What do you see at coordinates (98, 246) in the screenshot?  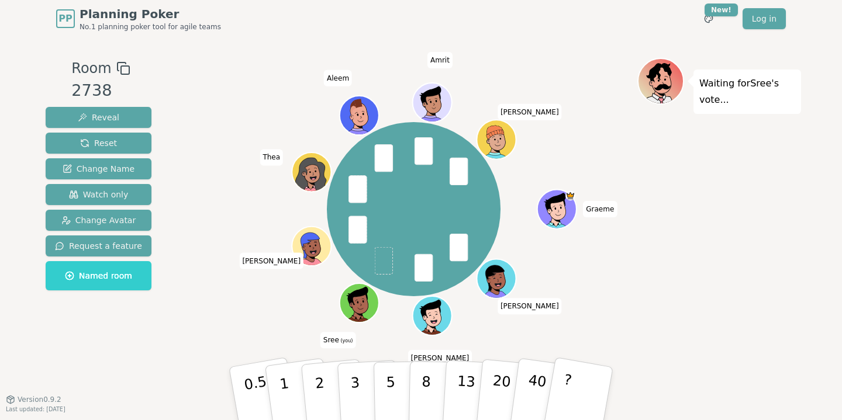 I see `span: Request a feature` at bounding box center [98, 246].